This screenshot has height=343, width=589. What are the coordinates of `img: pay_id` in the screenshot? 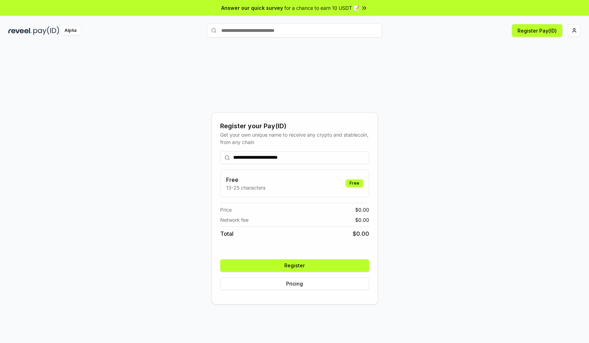 It's located at (46, 30).